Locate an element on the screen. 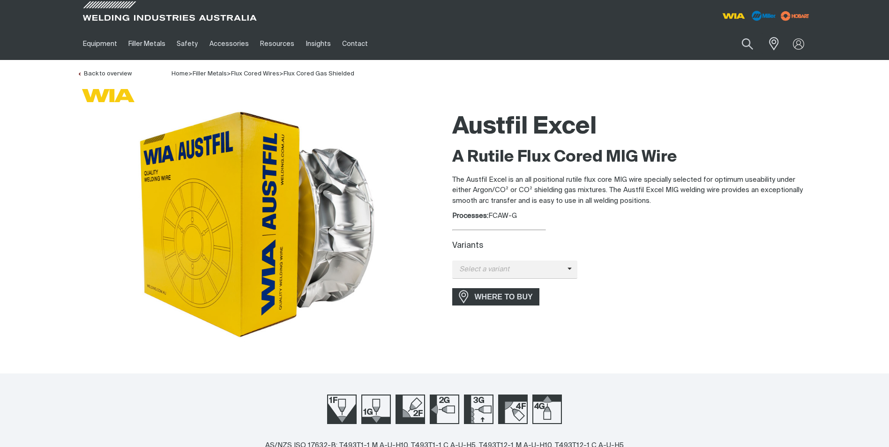 The width and height of the screenshot is (889, 447). img: Welding Position 1F is located at coordinates (342, 409).